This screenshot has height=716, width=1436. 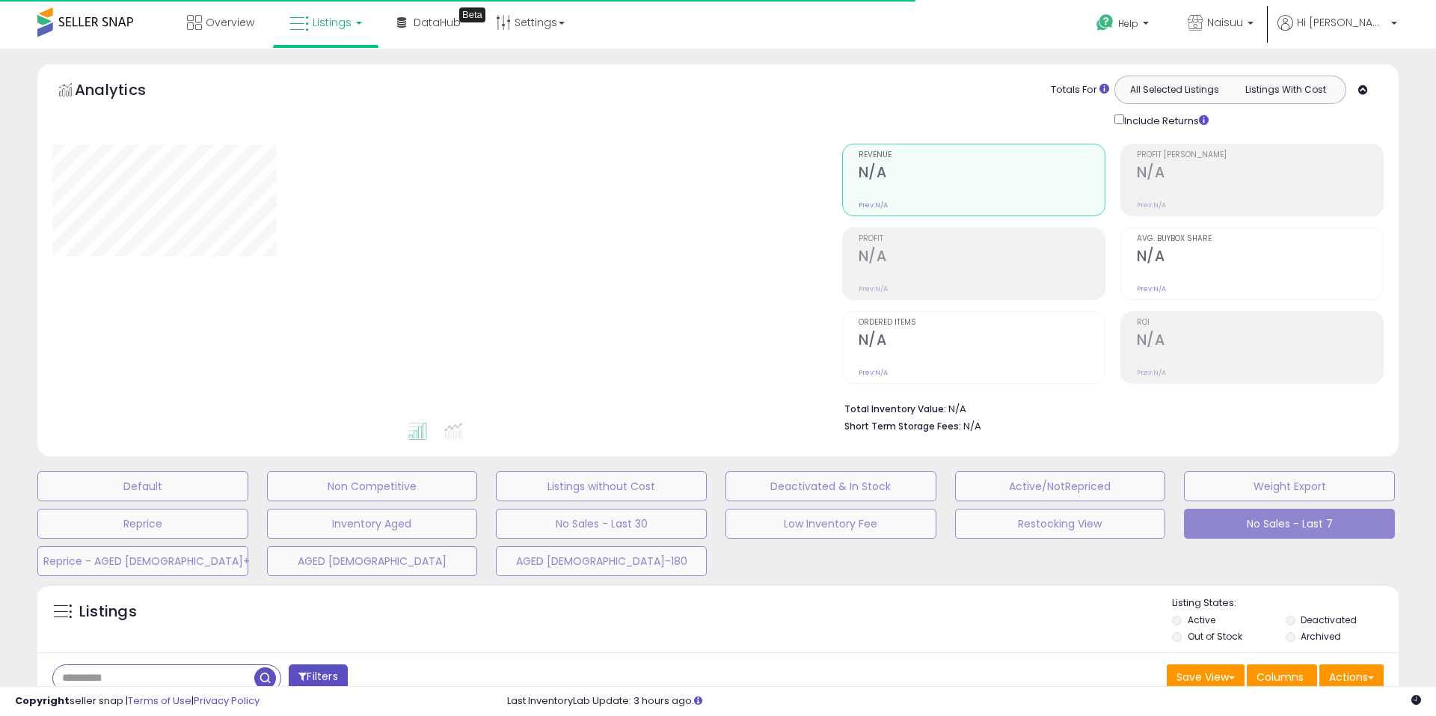 What do you see at coordinates (42, 700) in the screenshot?
I see `strong: Copyright` at bounding box center [42, 700].